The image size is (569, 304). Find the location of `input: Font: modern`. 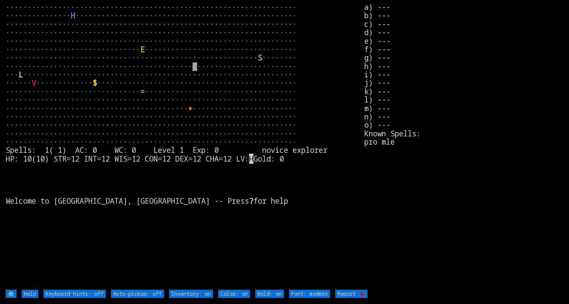

input: Font: modern is located at coordinates (309, 294).